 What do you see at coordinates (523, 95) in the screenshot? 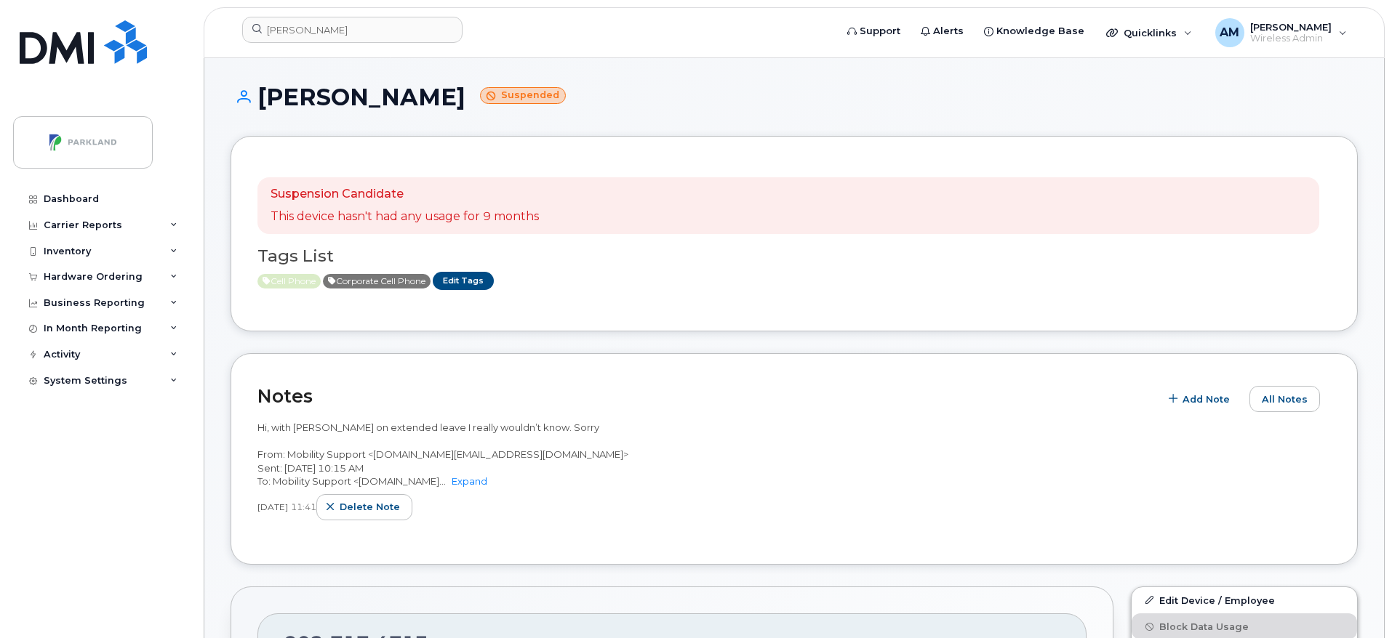
I see `small: Suspended` at bounding box center [523, 95].